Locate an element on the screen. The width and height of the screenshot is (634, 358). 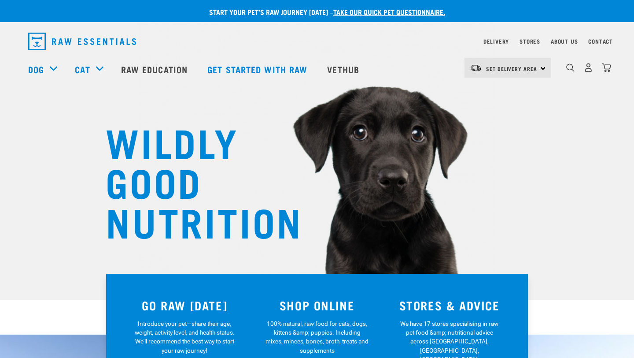
a: Cat is located at coordinates (82, 69).